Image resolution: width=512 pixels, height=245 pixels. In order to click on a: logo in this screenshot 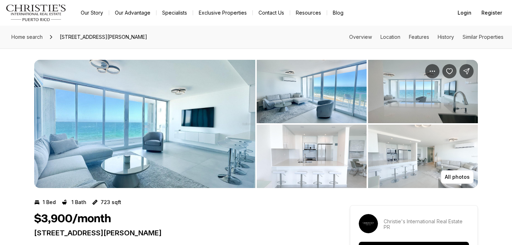, I will do `click(36, 13)`.